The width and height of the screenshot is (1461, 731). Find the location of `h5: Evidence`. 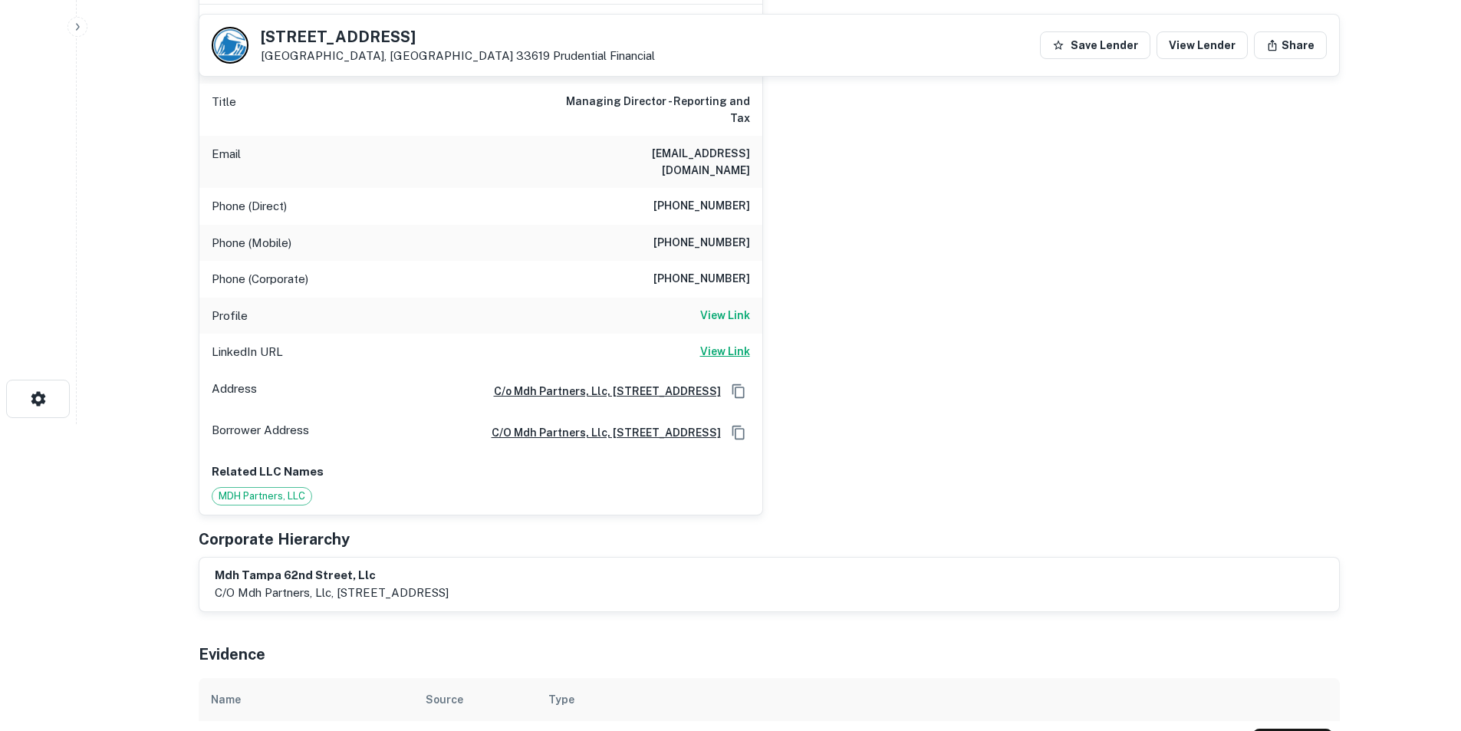

h5: Evidence is located at coordinates (232, 654).